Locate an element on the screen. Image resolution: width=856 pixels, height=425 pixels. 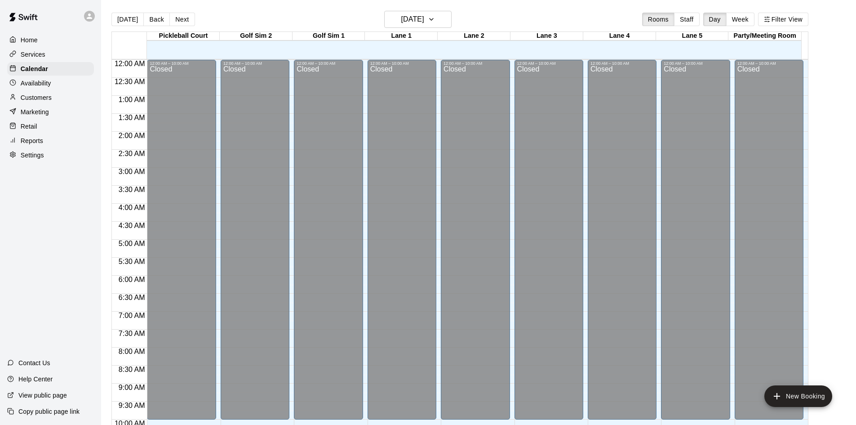
span: 7:00 AM is located at coordinates (132, 315).